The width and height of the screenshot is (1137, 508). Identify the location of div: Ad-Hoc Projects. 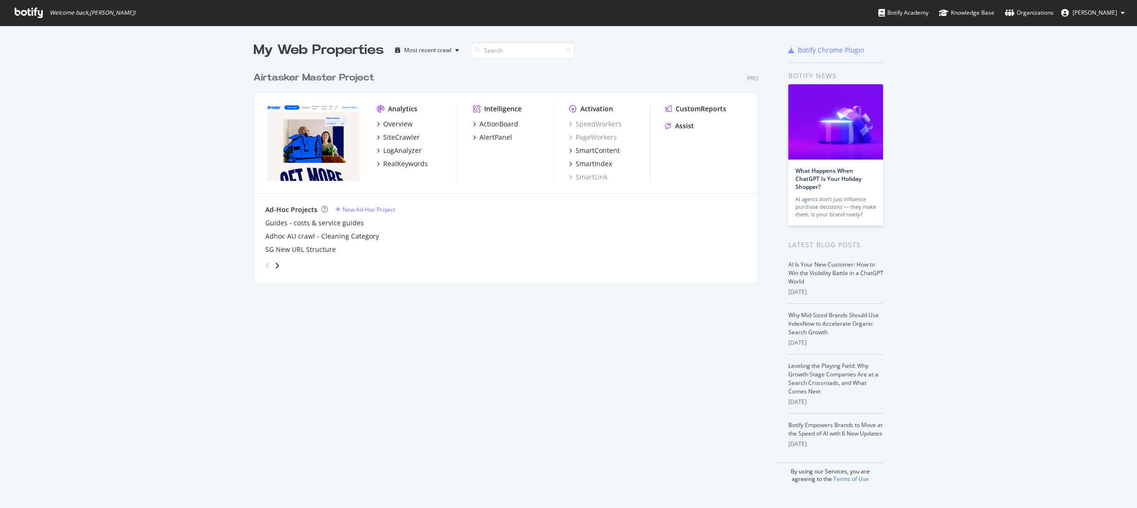
(291, 210).